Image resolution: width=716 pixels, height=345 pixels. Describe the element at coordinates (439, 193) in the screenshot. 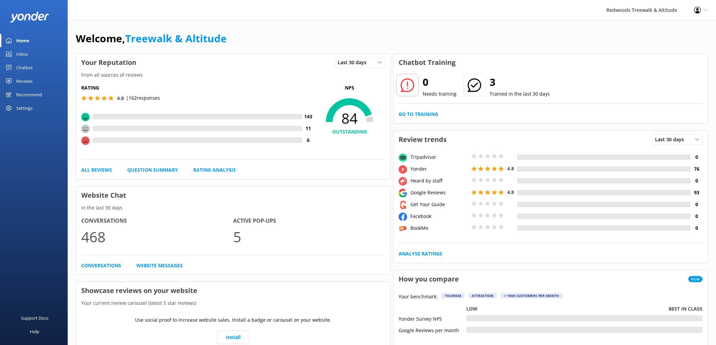

I see `div: Google Reviews` at that location.